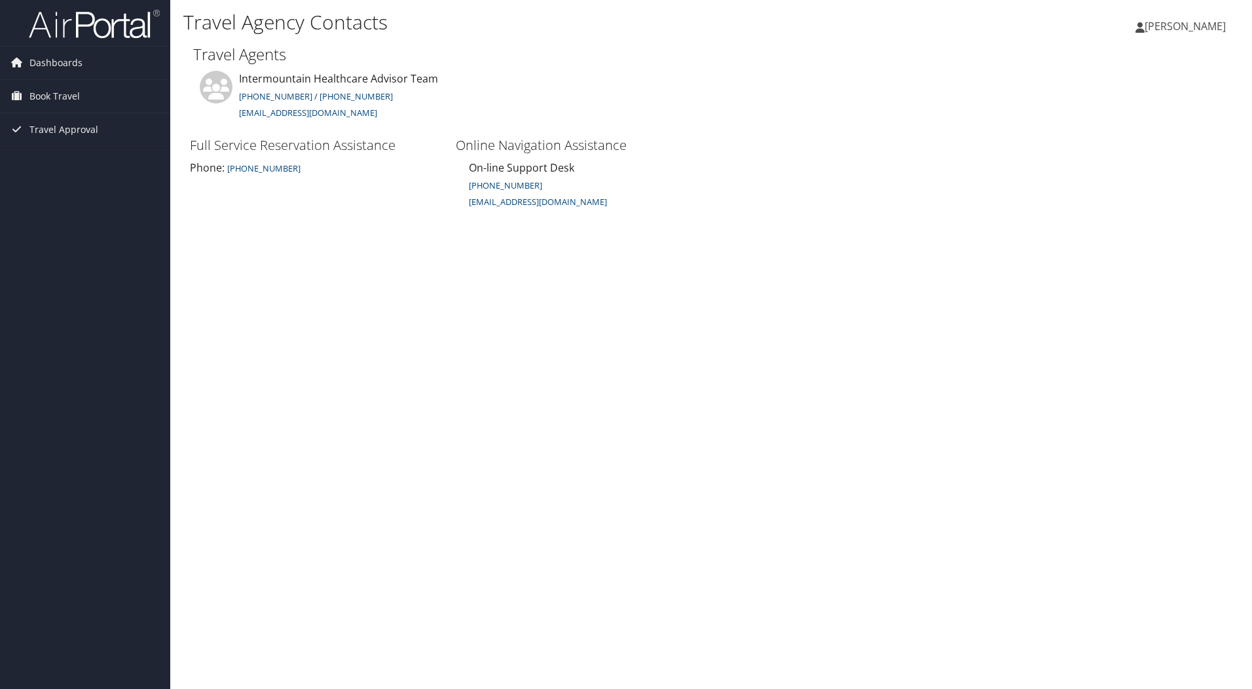  What do you see at coordinates (56, 63) in the screenshot?
I see `span: Dashboards` at bounding box center [56, 63].